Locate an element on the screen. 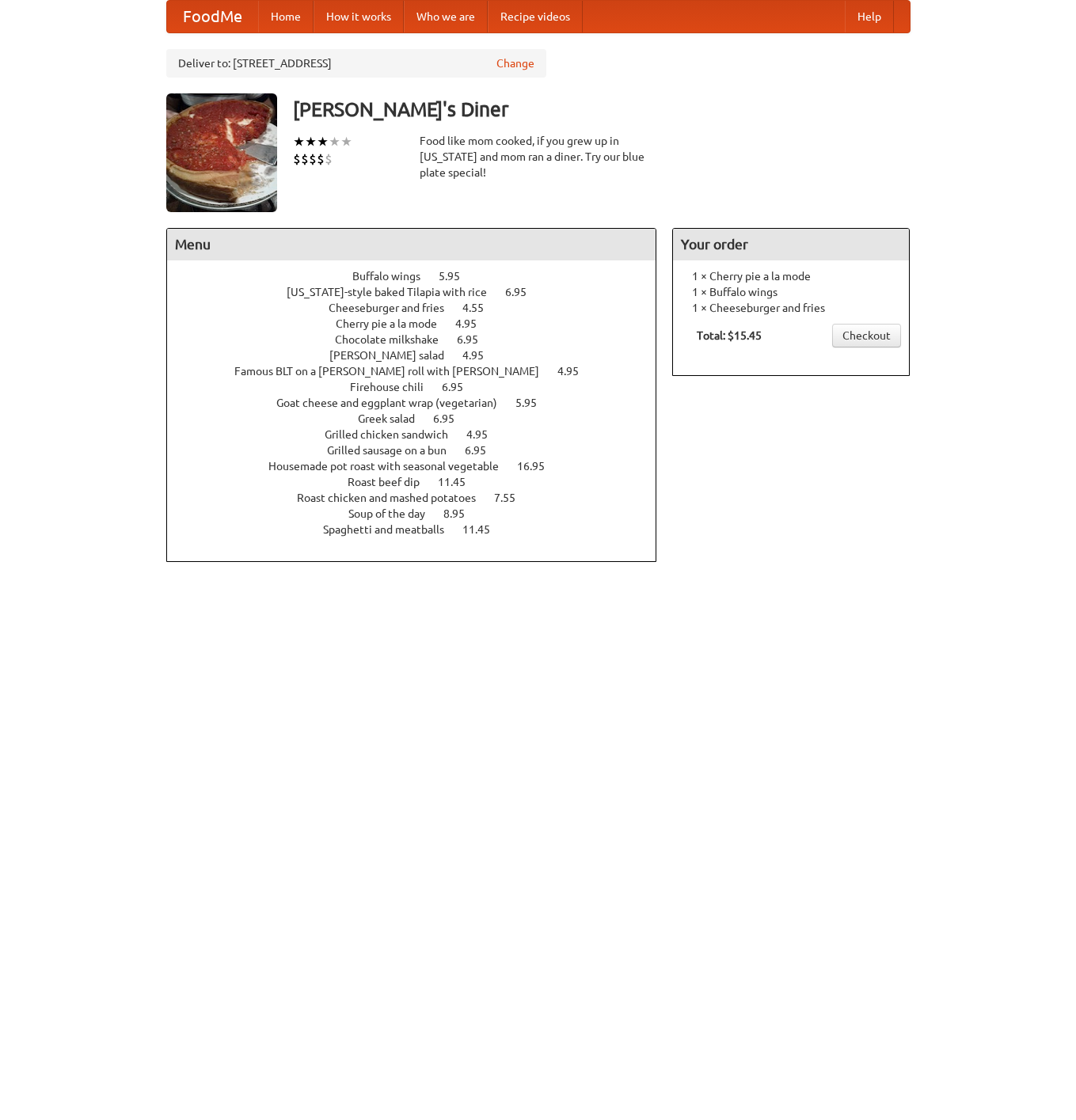 The image size is (1076, 1120). a: FoodMe is located at coordinates (212, 17).